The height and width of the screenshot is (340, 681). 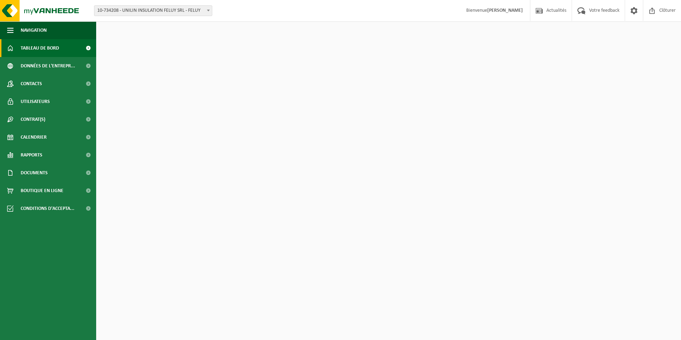 What do you see at coordinates (47, 208) in the screenshot?
I see `span: Conditions d'accepta...` at bounding box center [47, 208].